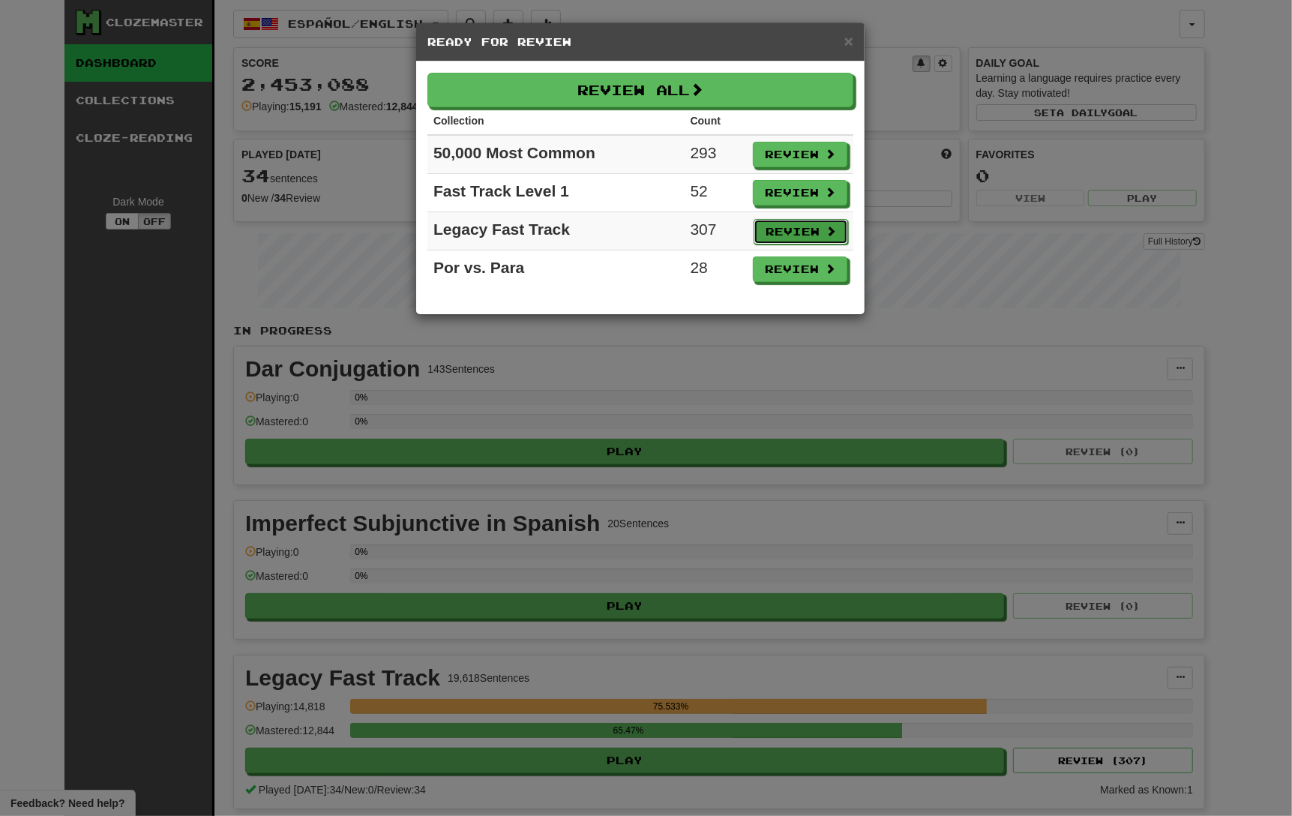 The height and width of the screenshot is (816, 1292). What do you see at coordinates (849, 41) in the screenshot?
I see `button: Close` at bounding box center [849, 41].